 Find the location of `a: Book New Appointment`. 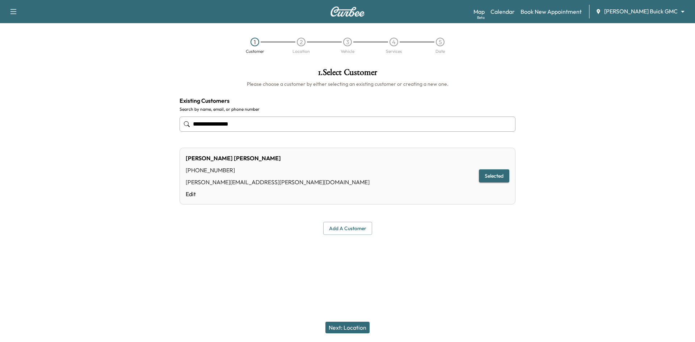

a: Book New Appointment is located at coordinates (551, 12).